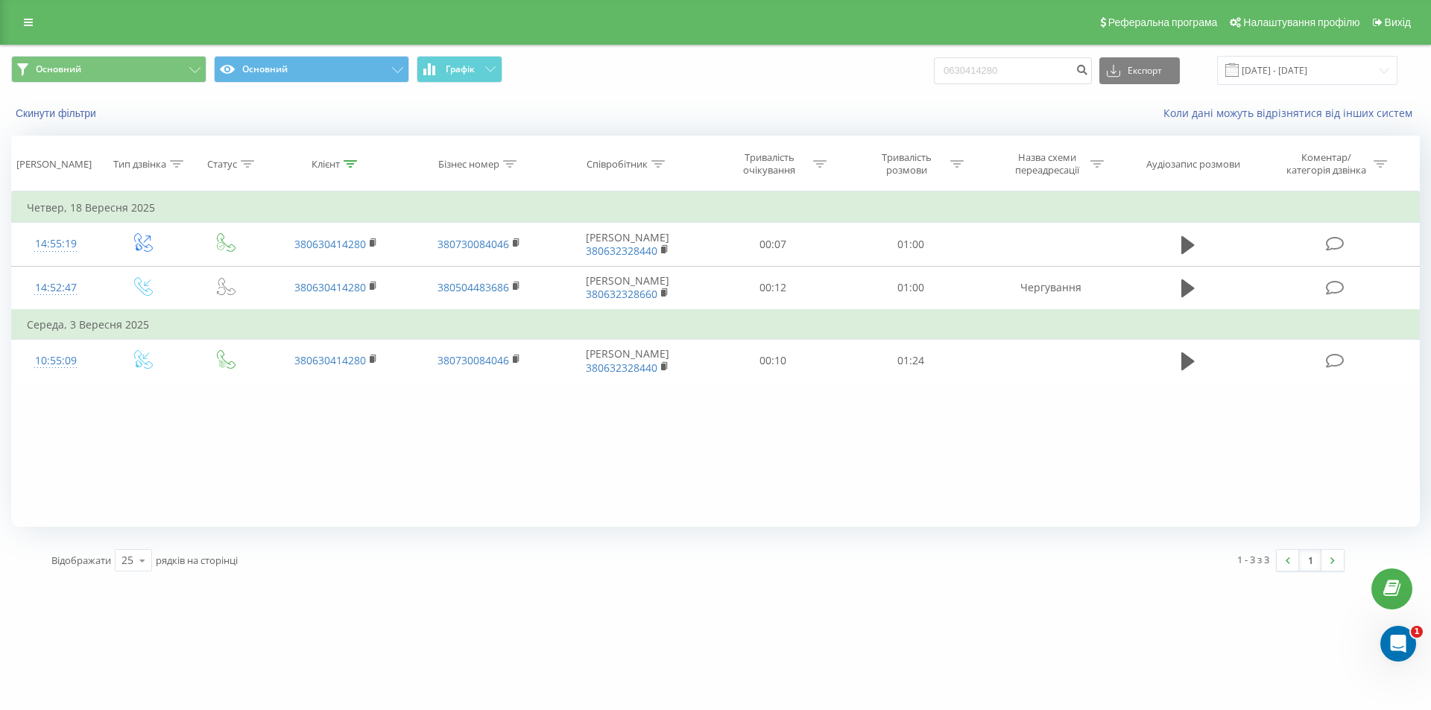 This screenshot has height=710, width=1431. I want to click on div: Тривалість очікування, so click(769, 164).